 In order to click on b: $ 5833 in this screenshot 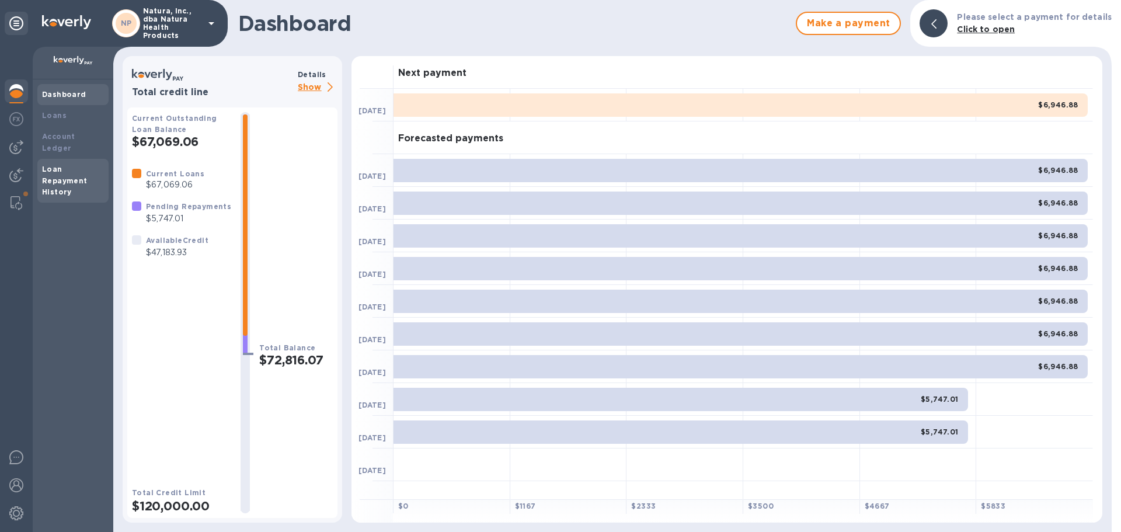, I will do `click(993, 506)`.